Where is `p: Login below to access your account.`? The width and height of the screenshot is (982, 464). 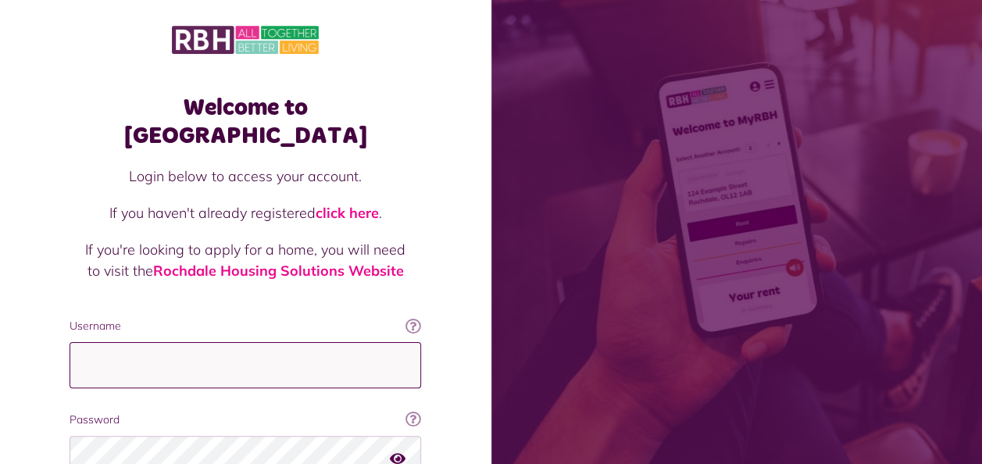 p: Login below to access your account. is located at coordinates (245, 176).